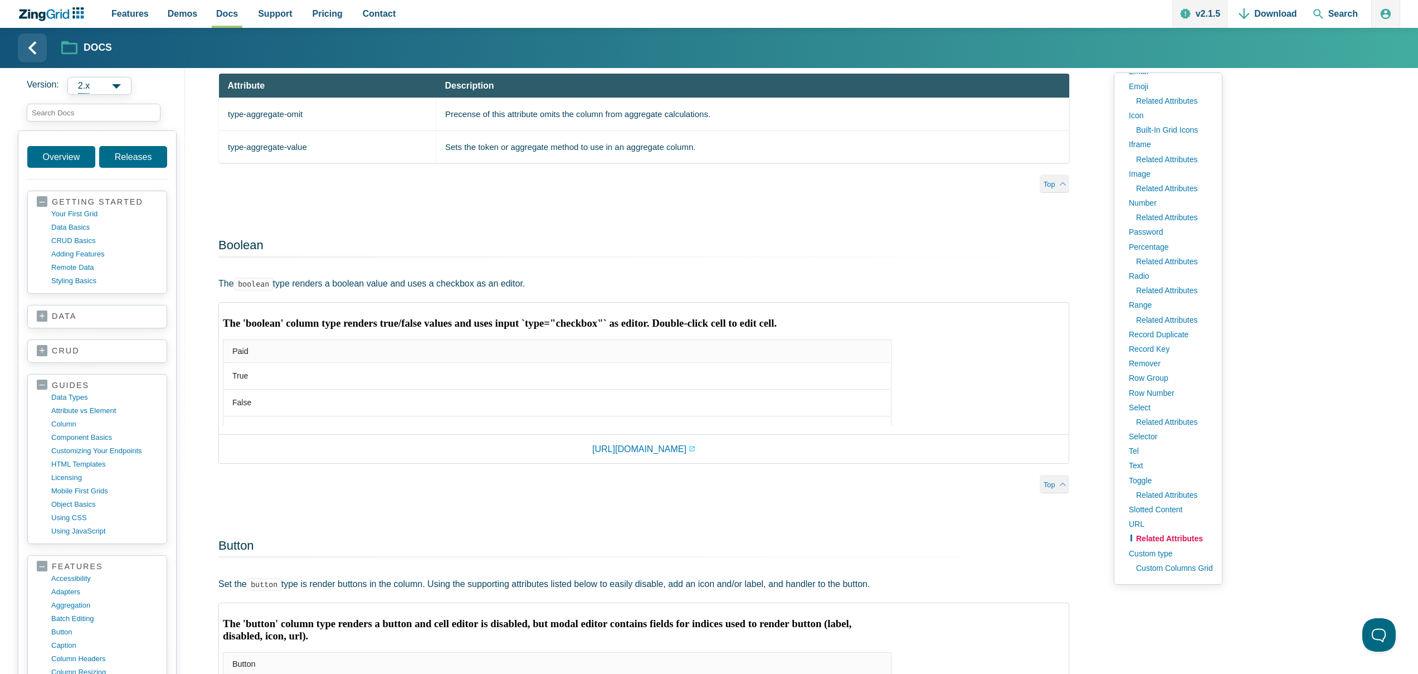 Image resolution: width=1418 pixels, height=674 pixels. What do you see at coordinates (643, 583) in the screenshot?
I see `p: Set the type is render buttons in the column. Using the supporting attributes listed below to eas...` at bounding box center [643, 583].